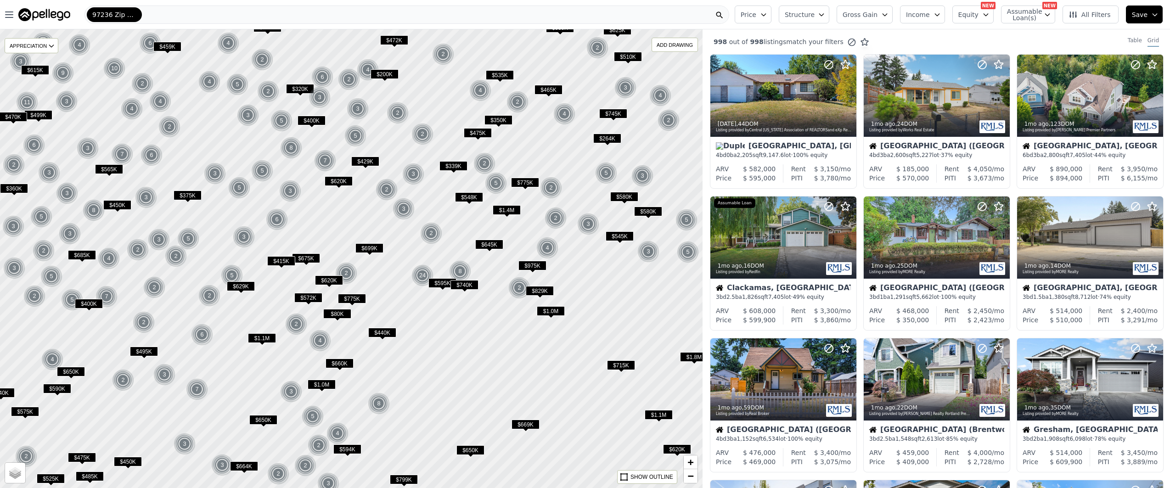  Describe the element at coordinates (34, 145) in the screenshot. I see `div: 6` at that location.